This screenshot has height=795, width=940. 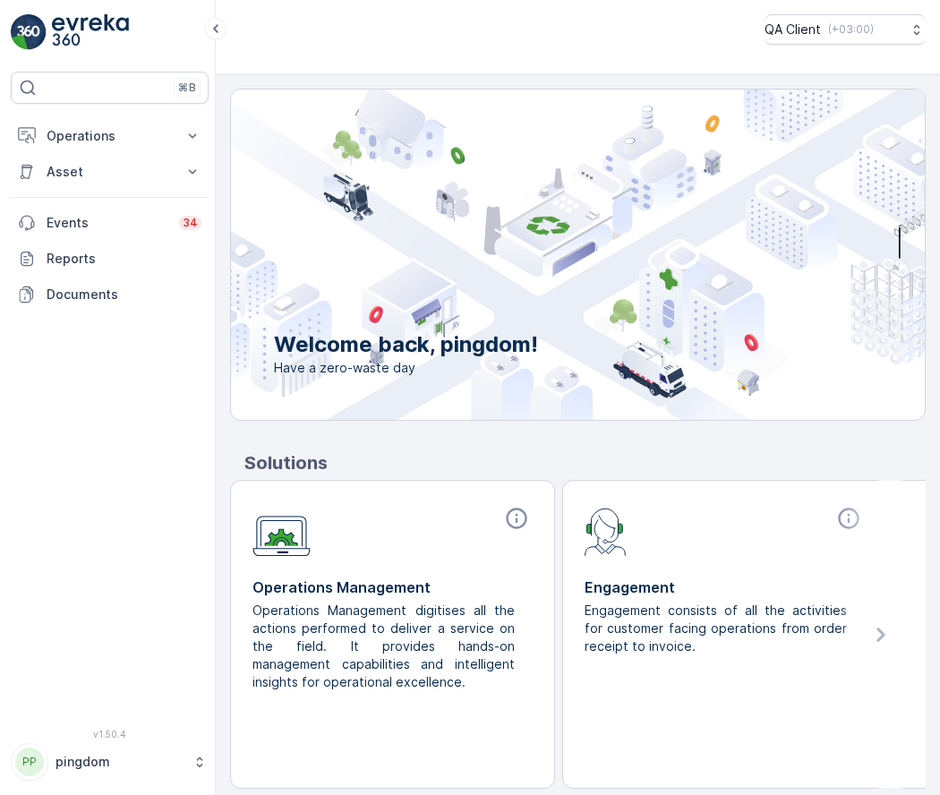 I want to click on p: Engagement consists of all the activities for customer facing operations from order receipt to in..., so click(x=717, y=629).